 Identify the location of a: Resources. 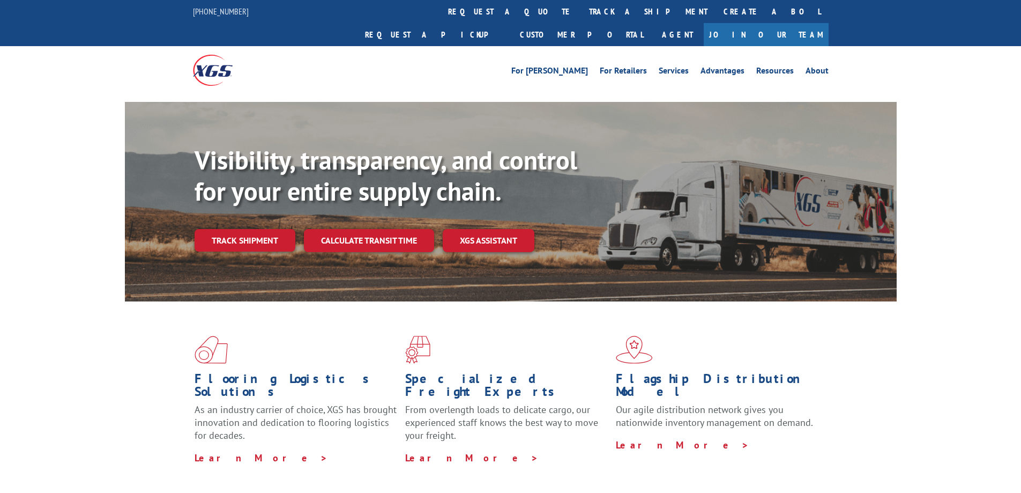
(775, 72).